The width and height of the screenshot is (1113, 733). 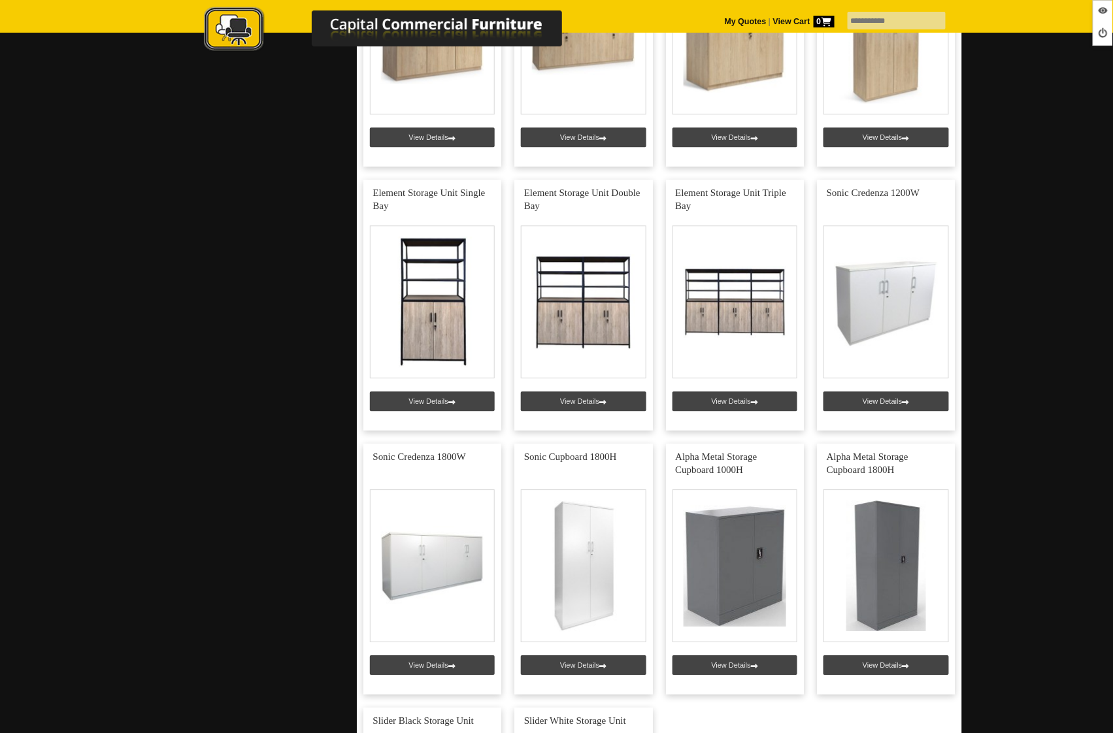 I want to click on span: 0, so click(x=824, y=22).